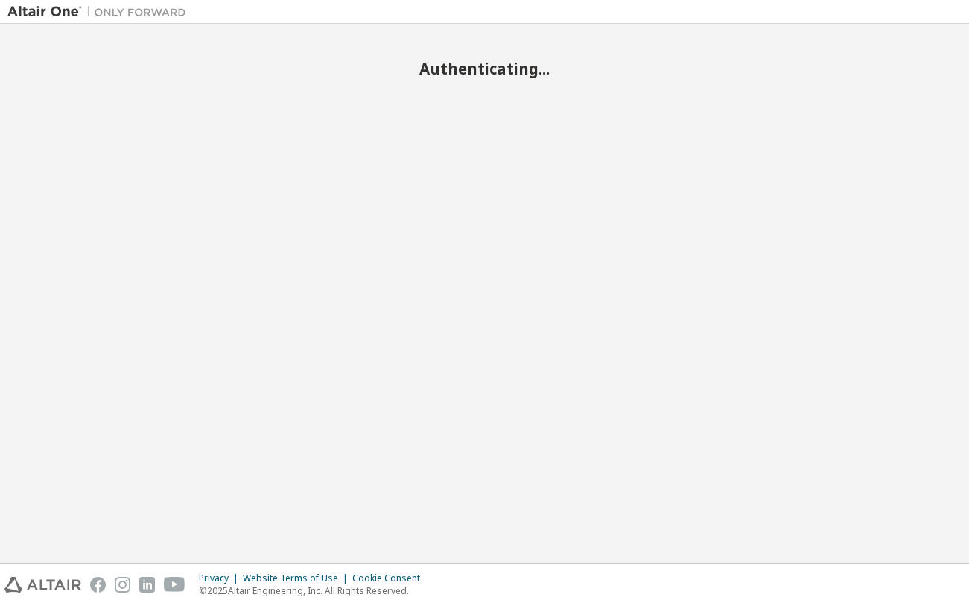 The width and height of the screenshot is (969, 606). Describe the element at coordinates (98, 584) in the screenshot. I see `img: facebook.svg` at that location.